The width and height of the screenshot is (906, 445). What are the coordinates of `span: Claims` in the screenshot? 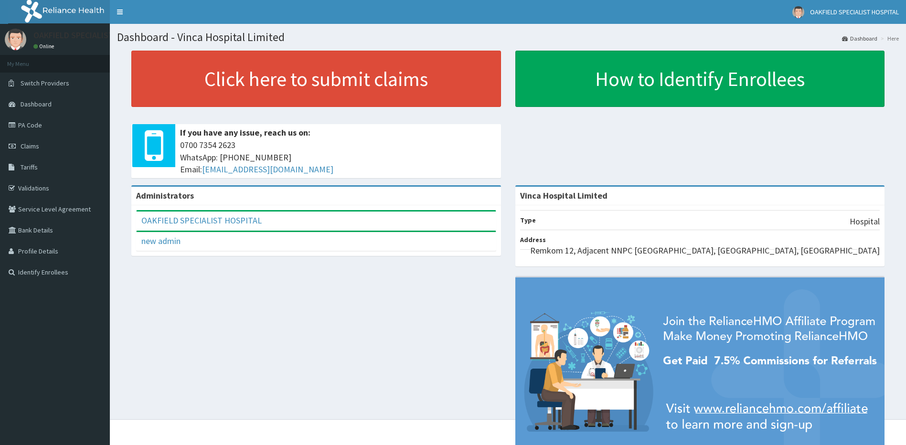 It's located at (30, 146).